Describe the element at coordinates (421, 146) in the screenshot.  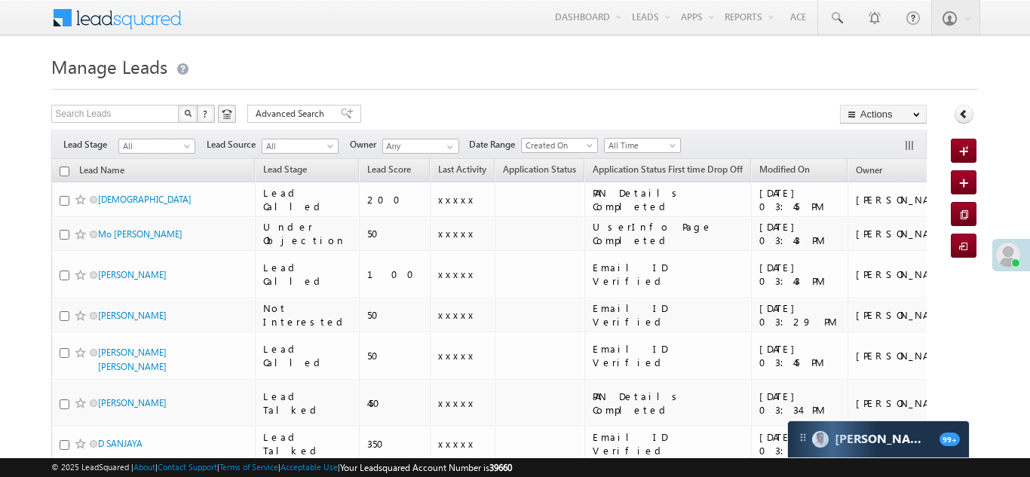
I see `input: Type to Search` at that location.